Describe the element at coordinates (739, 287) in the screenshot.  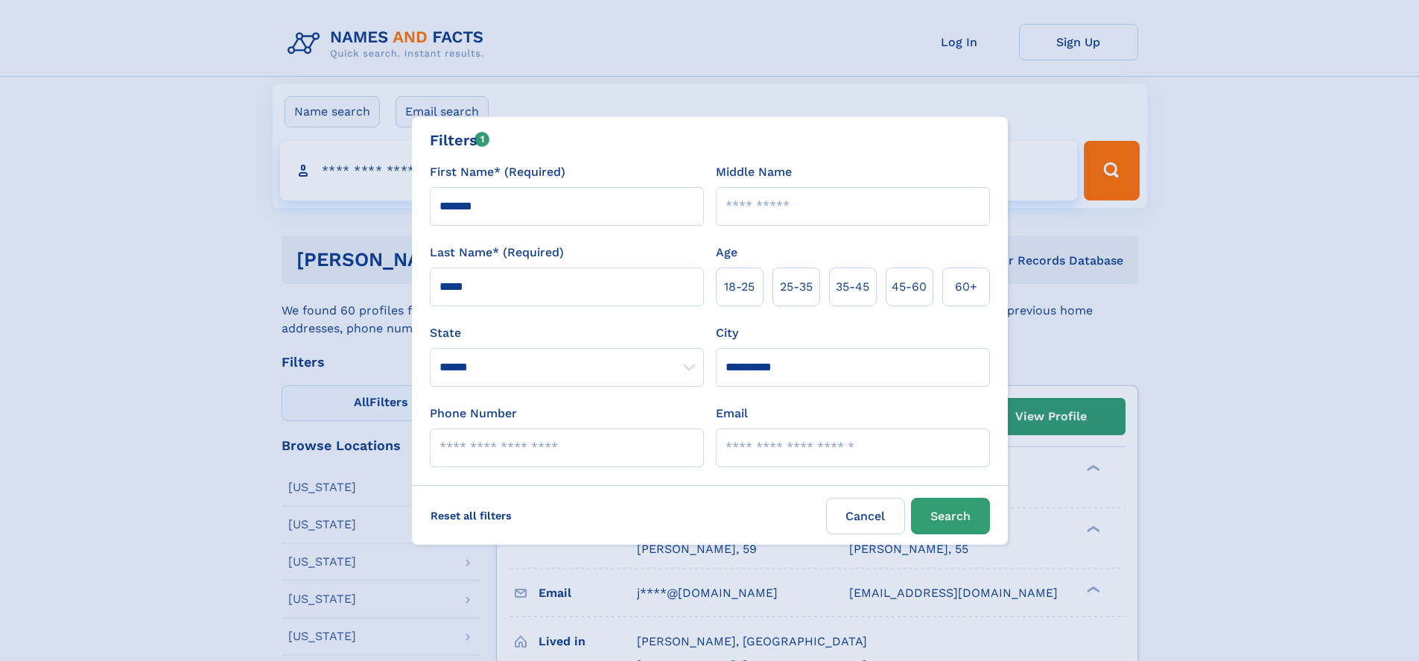
I see `span: 18‑25` at that location.